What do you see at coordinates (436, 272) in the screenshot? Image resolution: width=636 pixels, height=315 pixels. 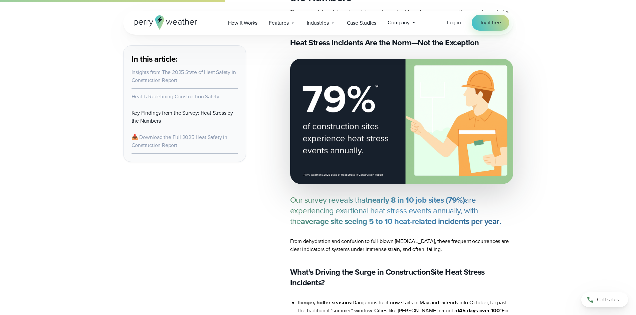 I see `strong: Site` at bounding box center [436, 272].